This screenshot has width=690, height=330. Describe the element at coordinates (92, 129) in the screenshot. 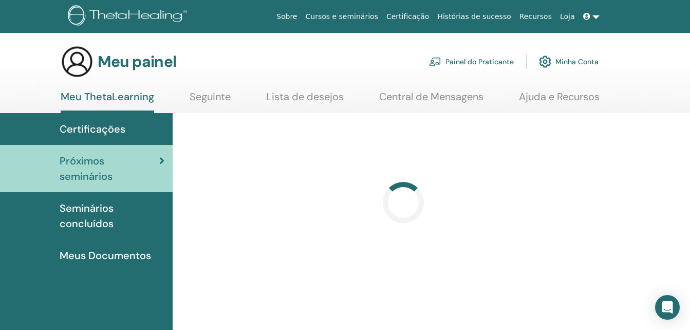

I see `span: Certificações` at that location.